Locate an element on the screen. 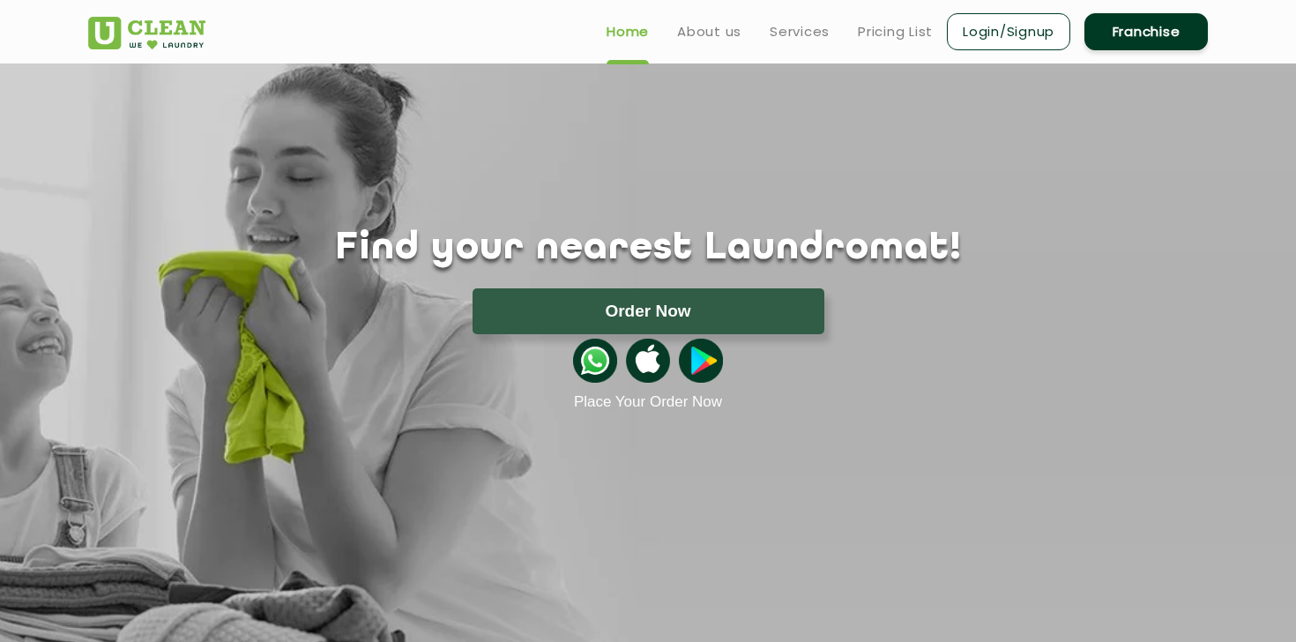 This screenshot has width=1296, height=642. a: Home is located at coordinates (628, 32).